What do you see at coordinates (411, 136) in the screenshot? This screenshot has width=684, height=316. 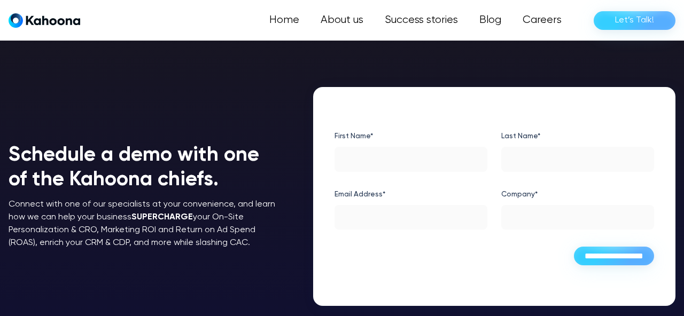 I see `label: First Name*` at bounding box center [411, 136].